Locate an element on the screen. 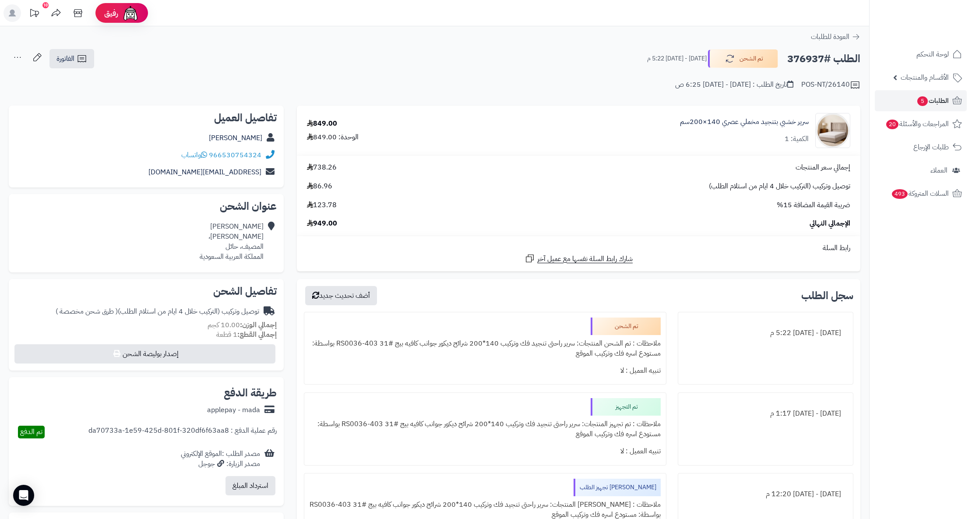 The height and width of the screenshot is (519, 972). span: الأقسام والمنتجات is located at coordinates (925, 78).